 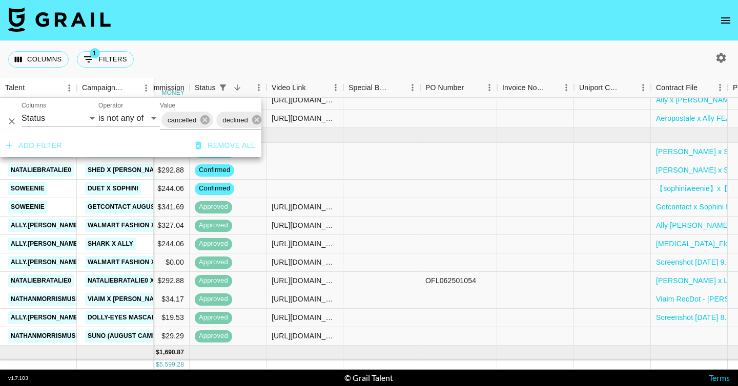 What do you see at coordinates (225, 146) in the screenshot?
I see `button: Remove all` at bounding box center [225, 146].